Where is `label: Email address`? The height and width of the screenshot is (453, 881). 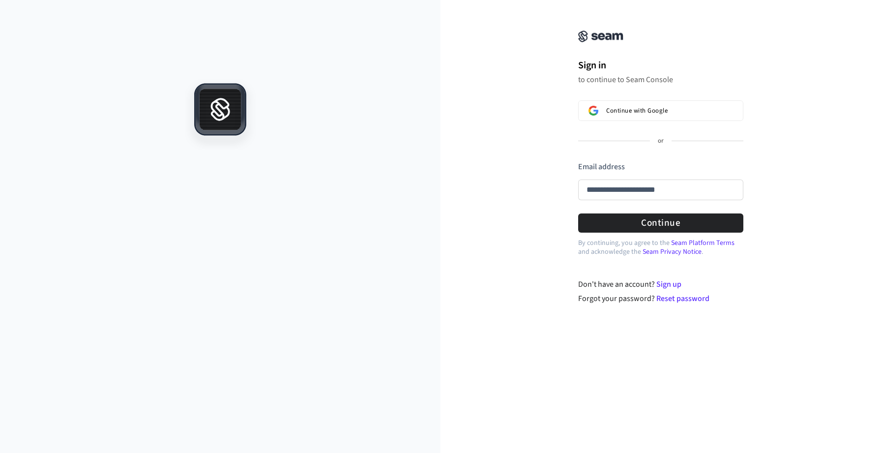 label: Email address is located at coordinates (601, 167).